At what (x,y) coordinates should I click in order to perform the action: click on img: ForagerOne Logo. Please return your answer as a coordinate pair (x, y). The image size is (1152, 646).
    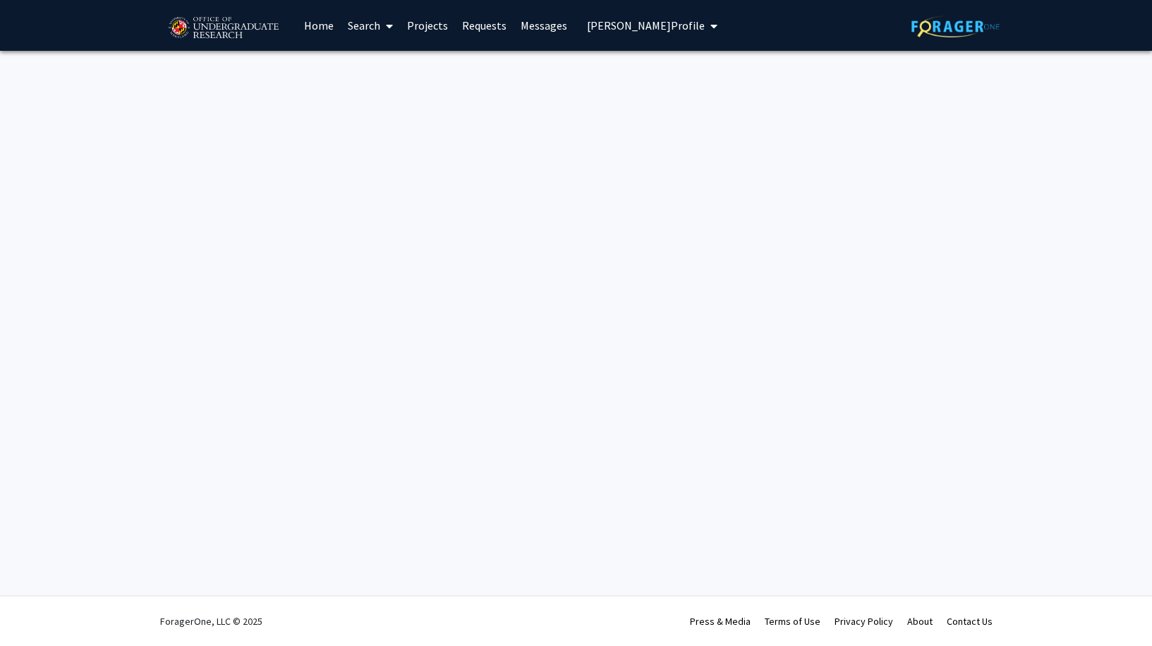
    Looking at the image, I should click on (955, 26).